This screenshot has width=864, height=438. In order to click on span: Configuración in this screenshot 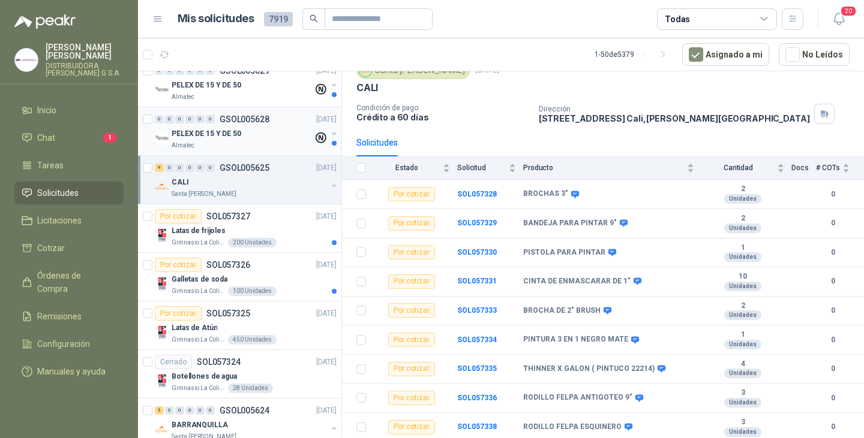, I will do `click(64, 344)`.